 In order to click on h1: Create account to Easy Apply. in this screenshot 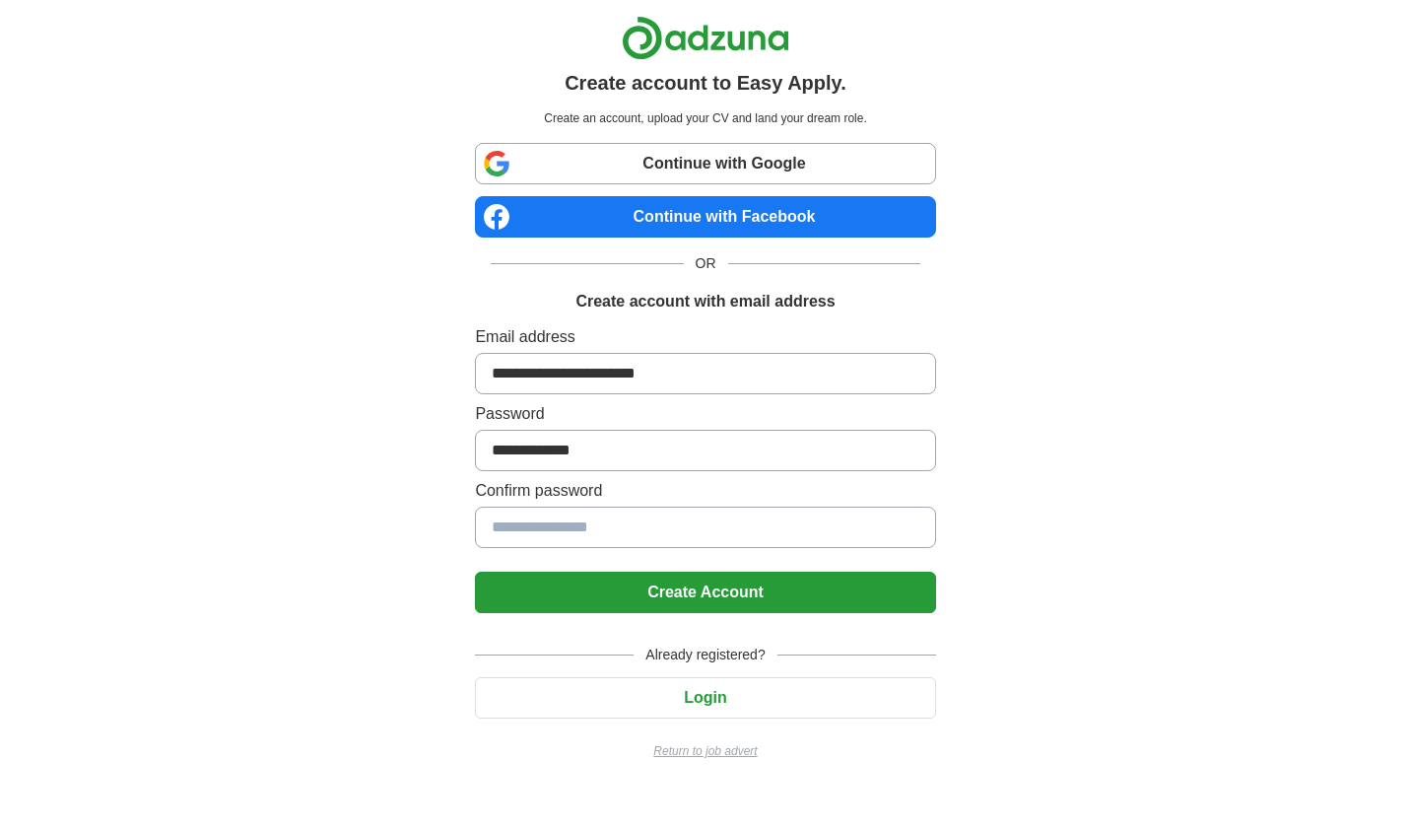, I will do `click(706, 83)`.